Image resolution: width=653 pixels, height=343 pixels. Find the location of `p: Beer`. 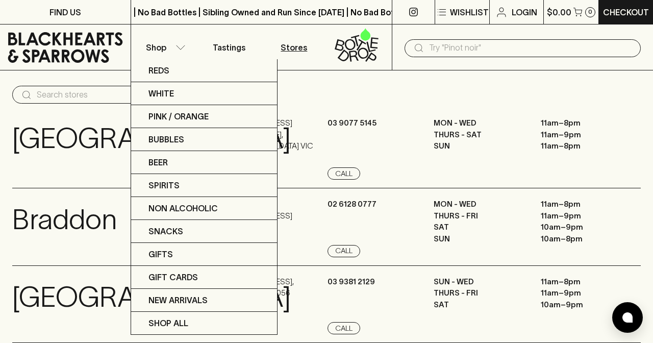

p: Beer is located at coordinates (158, 162).